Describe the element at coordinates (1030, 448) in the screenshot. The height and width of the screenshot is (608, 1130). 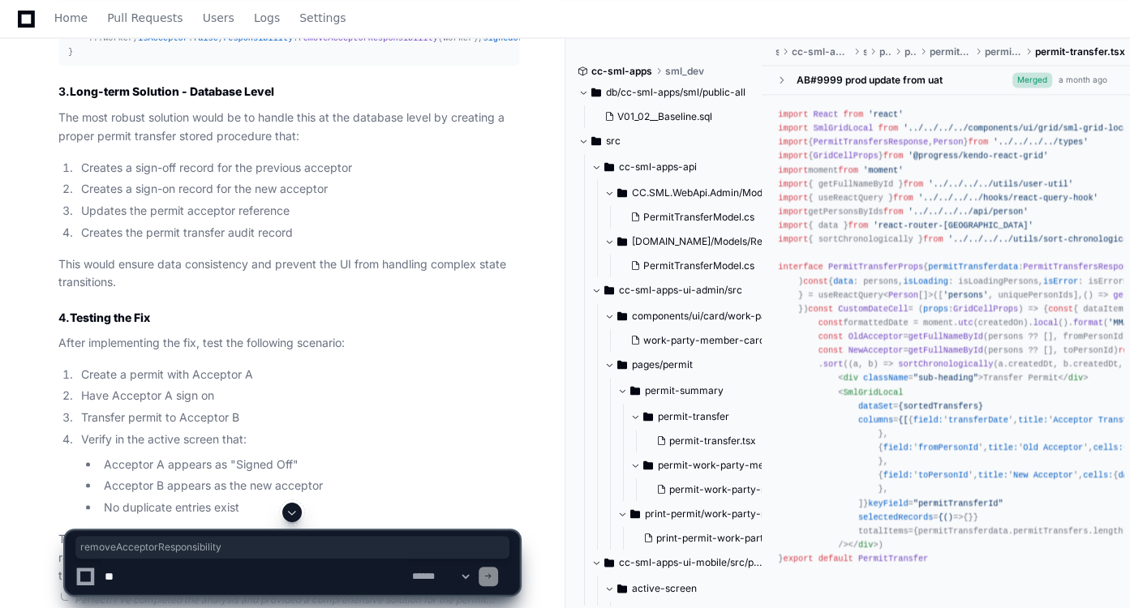
I see `span: Old` at that location.